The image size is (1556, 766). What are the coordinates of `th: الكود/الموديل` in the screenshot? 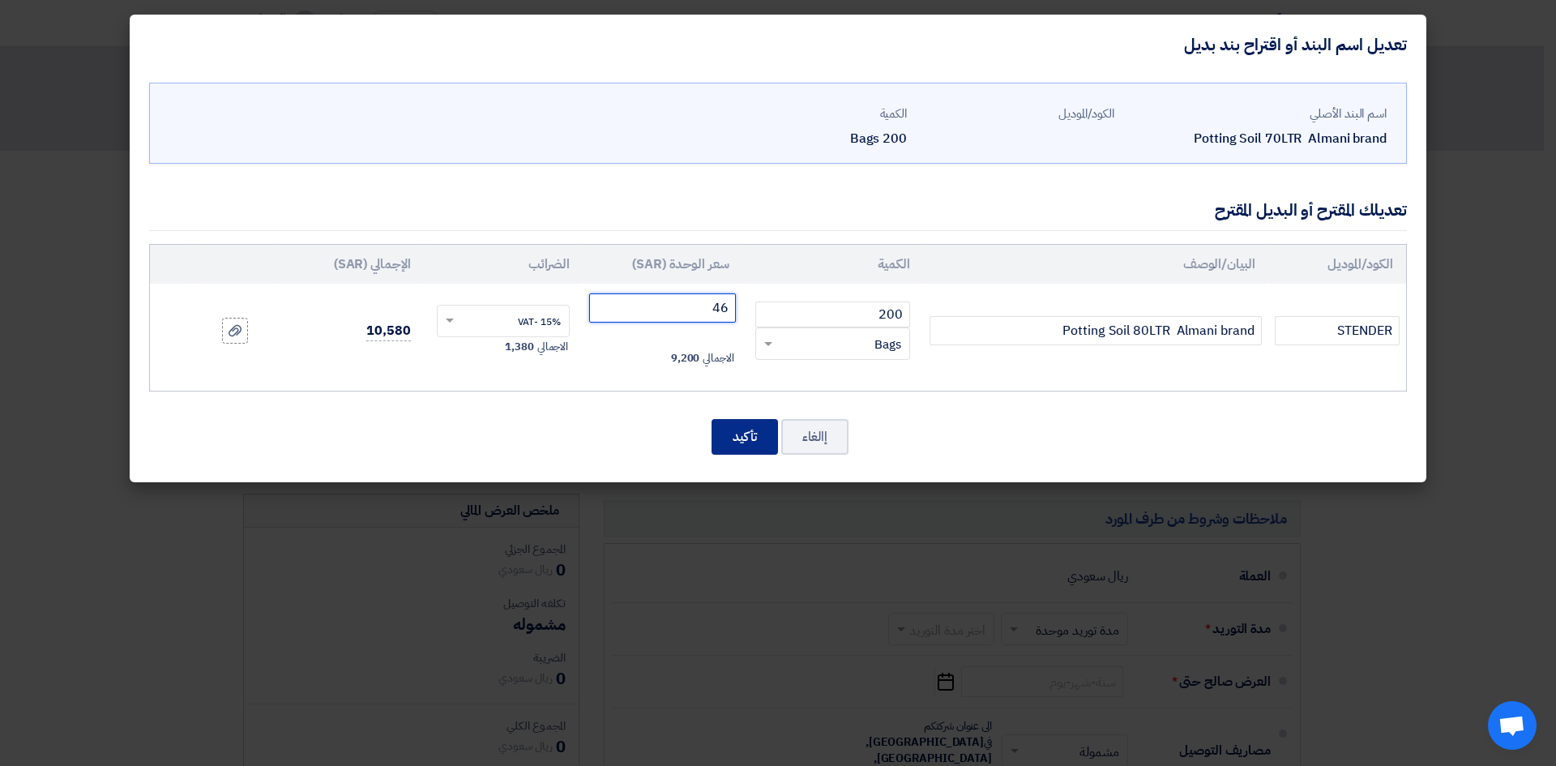 It's located at (1337, 264).